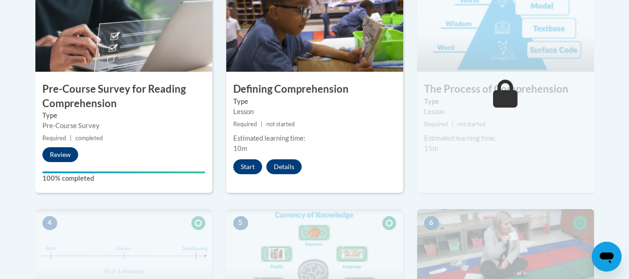 The width and height of the screenshot is (629, 279). I want to click on h3: The Process of Comprehension, so click(506, 89).